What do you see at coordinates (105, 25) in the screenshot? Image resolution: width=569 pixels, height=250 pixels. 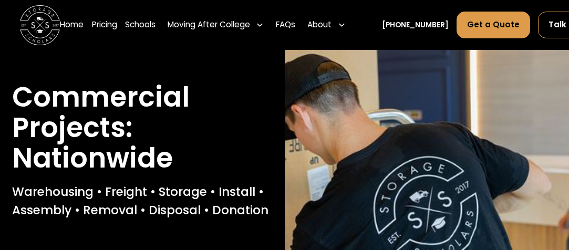 I see `a: Pricing` at bounding box center [105, 25].